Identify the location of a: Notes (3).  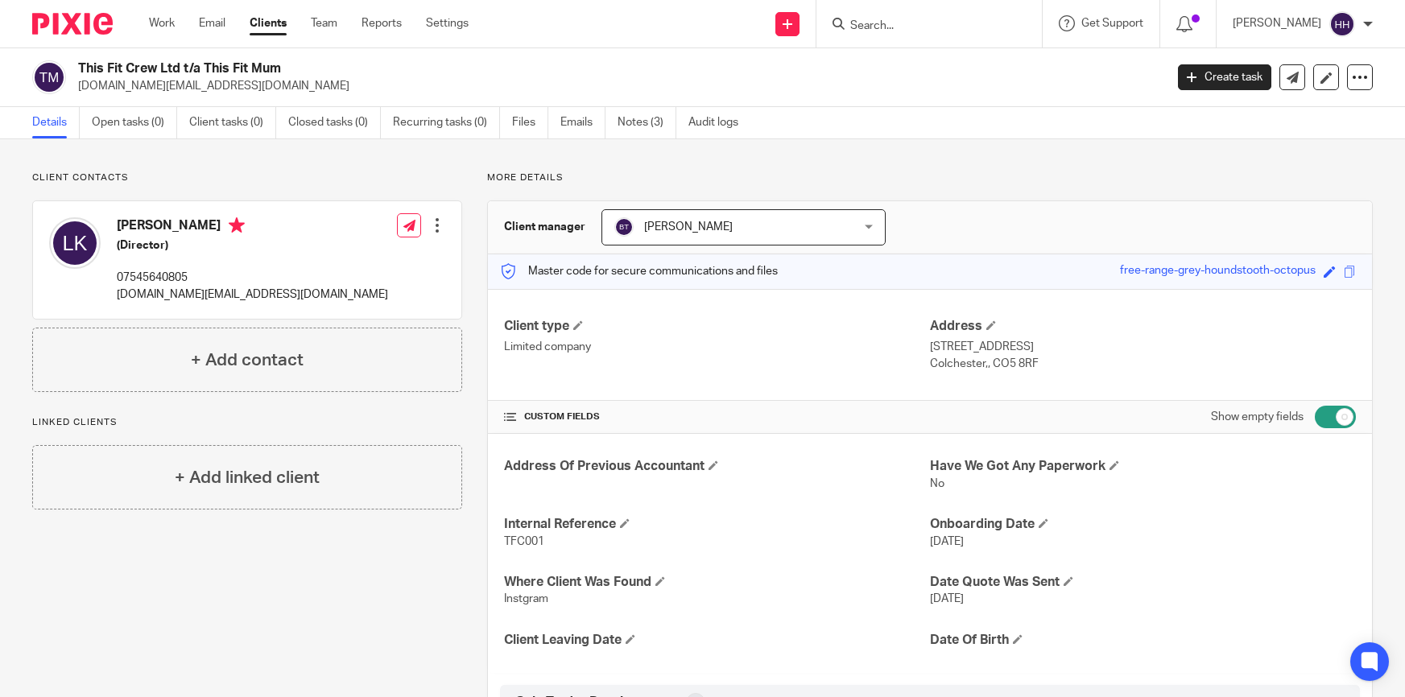
(646, 122).